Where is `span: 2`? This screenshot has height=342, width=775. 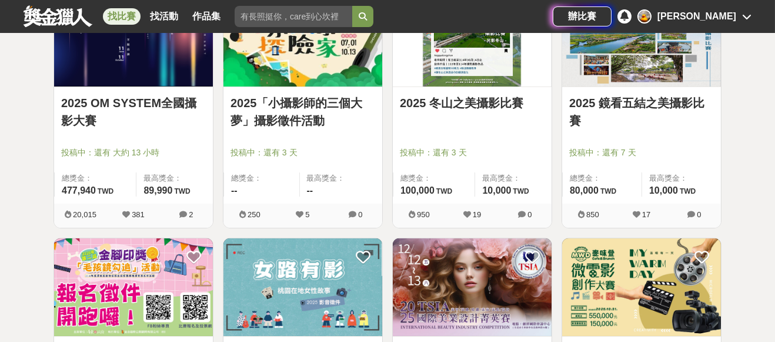
span: 2 is located at coordinates (191, 214).